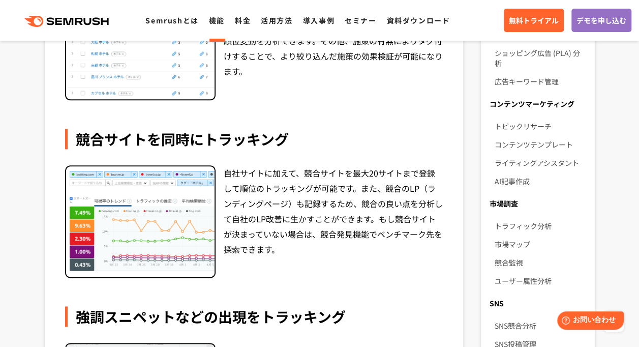  I want to click on a: トピックリサーチ, so click(540, 126).